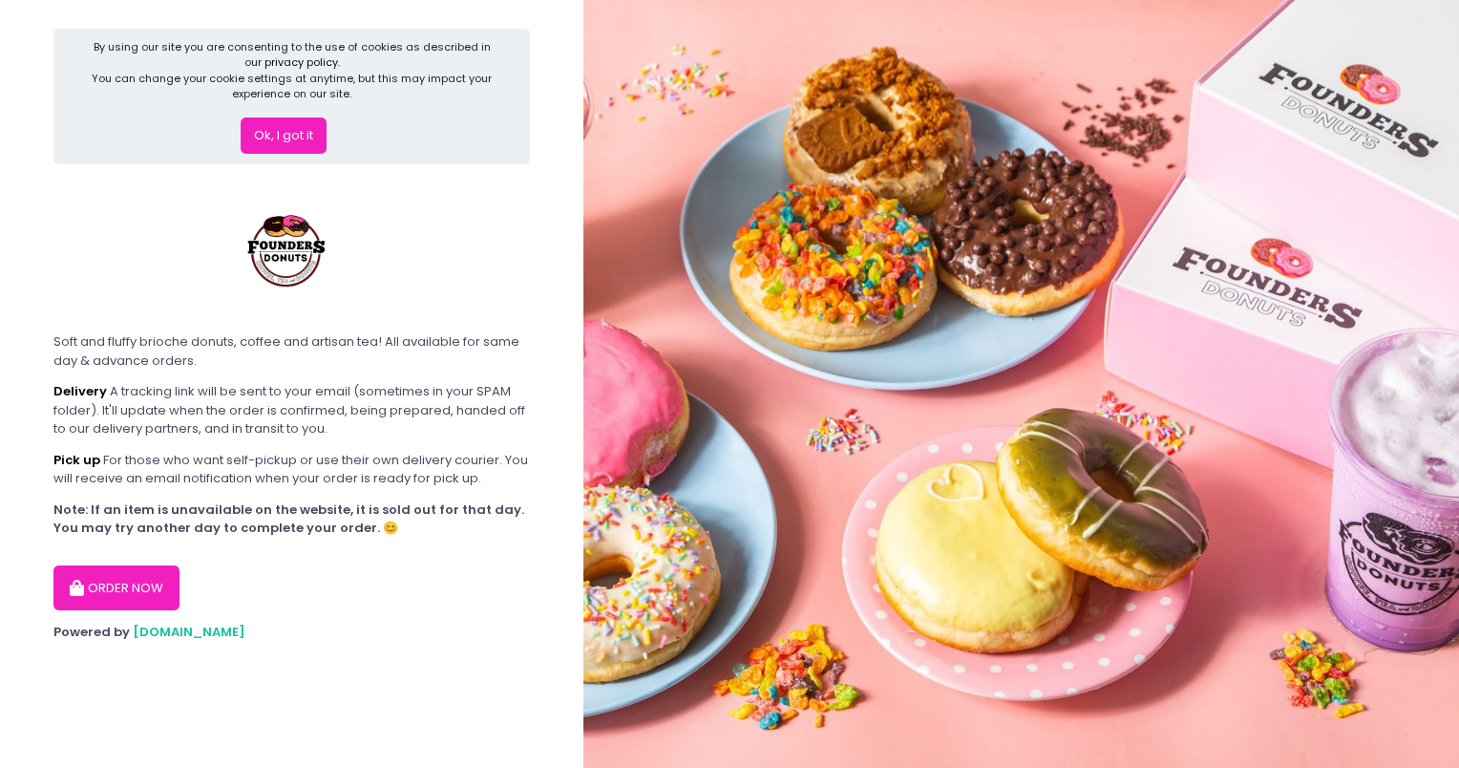 Image resolution: width=1459 pixels, height=768 pixels. Describe the element at coordinates (80, 390) in the screenshot. I see `b: Delivery` at that location.